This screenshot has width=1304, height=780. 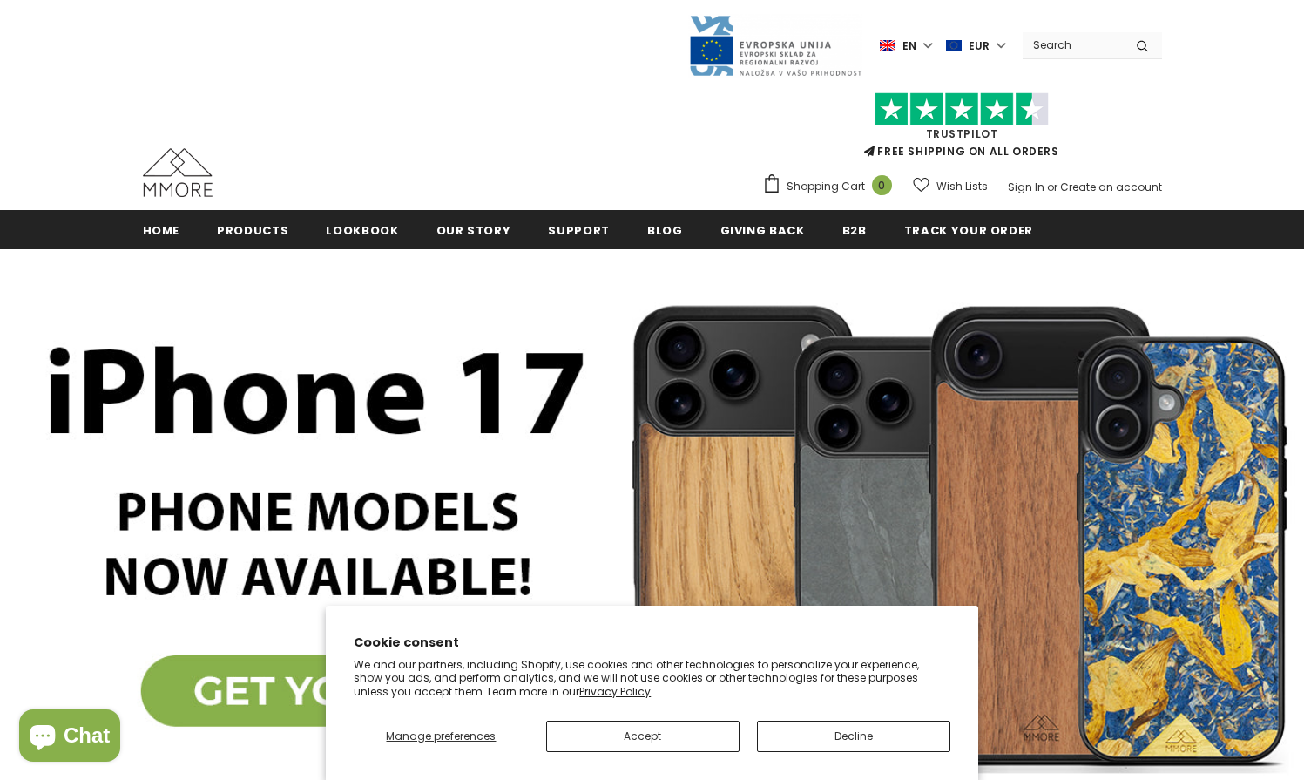 I want to click on span: FREE SHIPPING ON ALL ORDERS, so click(x=962, y=129).